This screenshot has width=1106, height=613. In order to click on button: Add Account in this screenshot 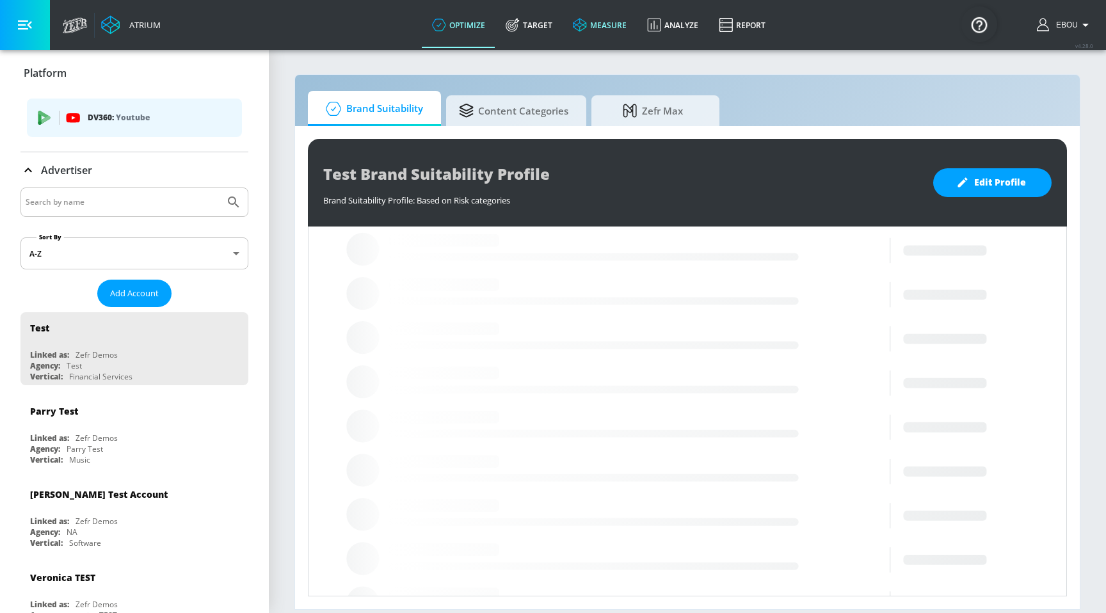, I will do `click(134, 293)`.